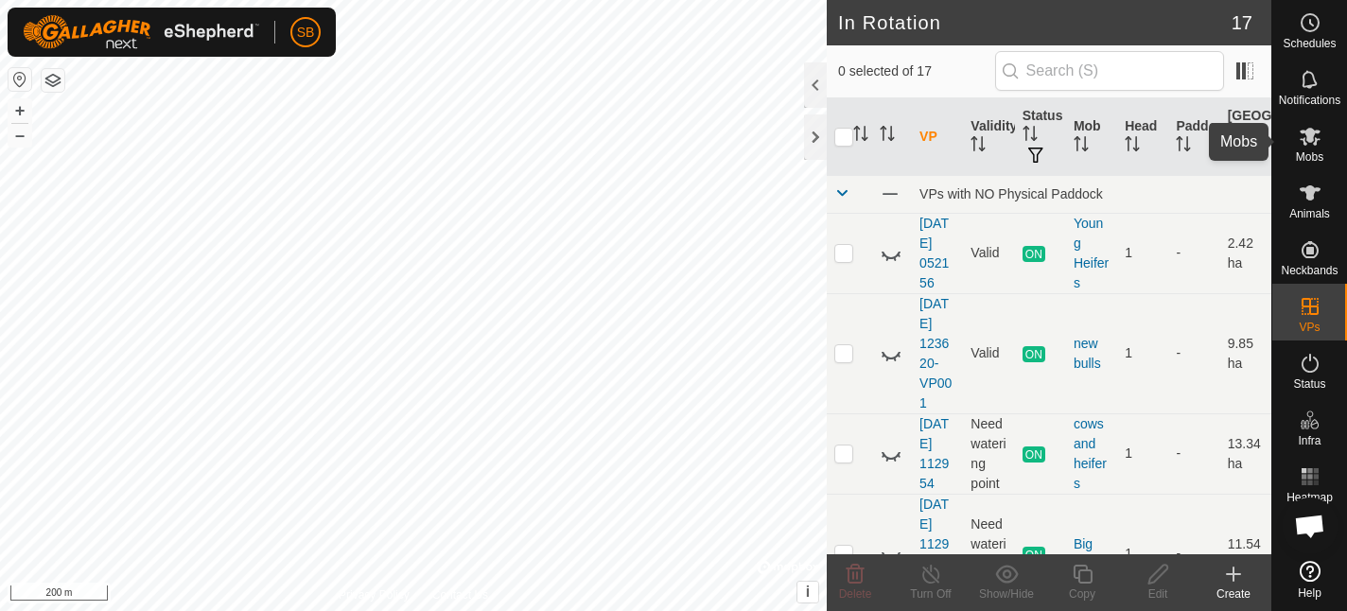 This screenshot has width=1347, height=611. I want to click on td: 13.34 ha, so click(1245, 453).